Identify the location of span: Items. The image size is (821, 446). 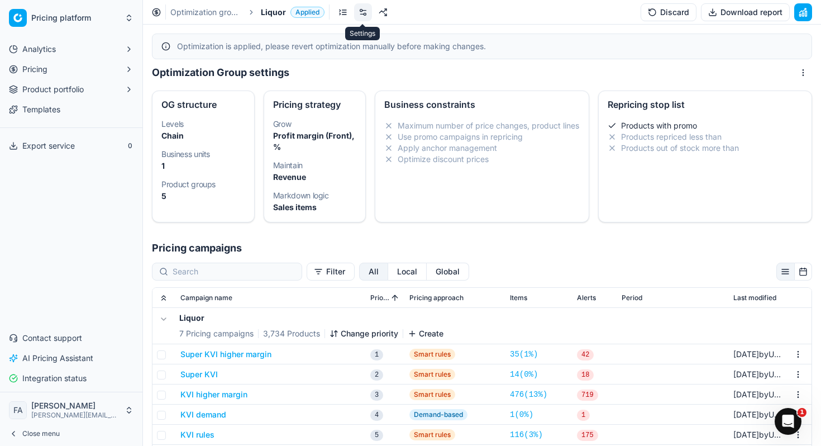
(518, 298).